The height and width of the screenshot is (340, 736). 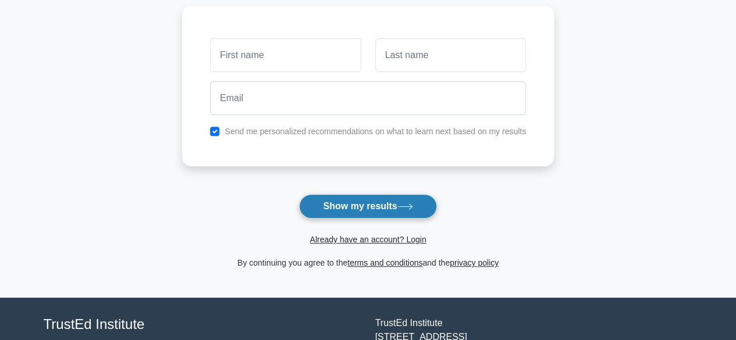 What do you see at coordinates (285, 55) in the screenshot?
I see `input: First name` at bounding box center [285, 55].